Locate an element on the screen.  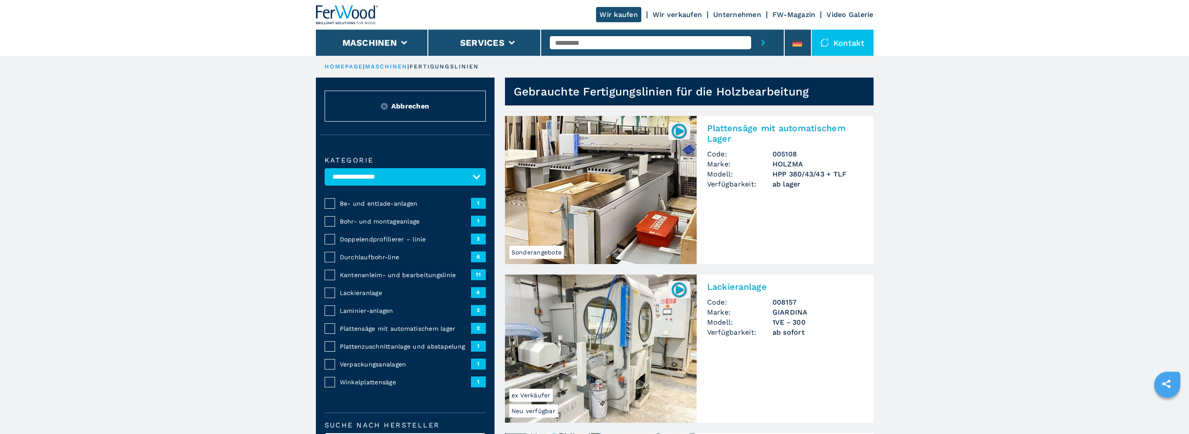
h3: 005108 is located at coordinates (818, 154).